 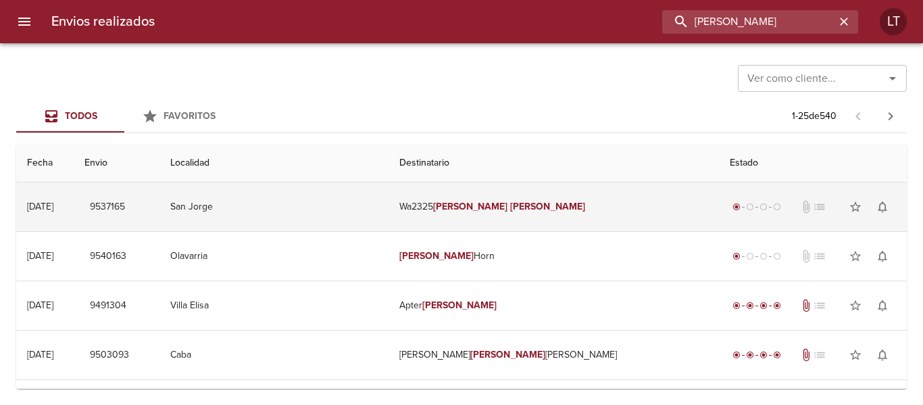 I want to click on div: Abrir información de usuario, so click(x=893, y=22).